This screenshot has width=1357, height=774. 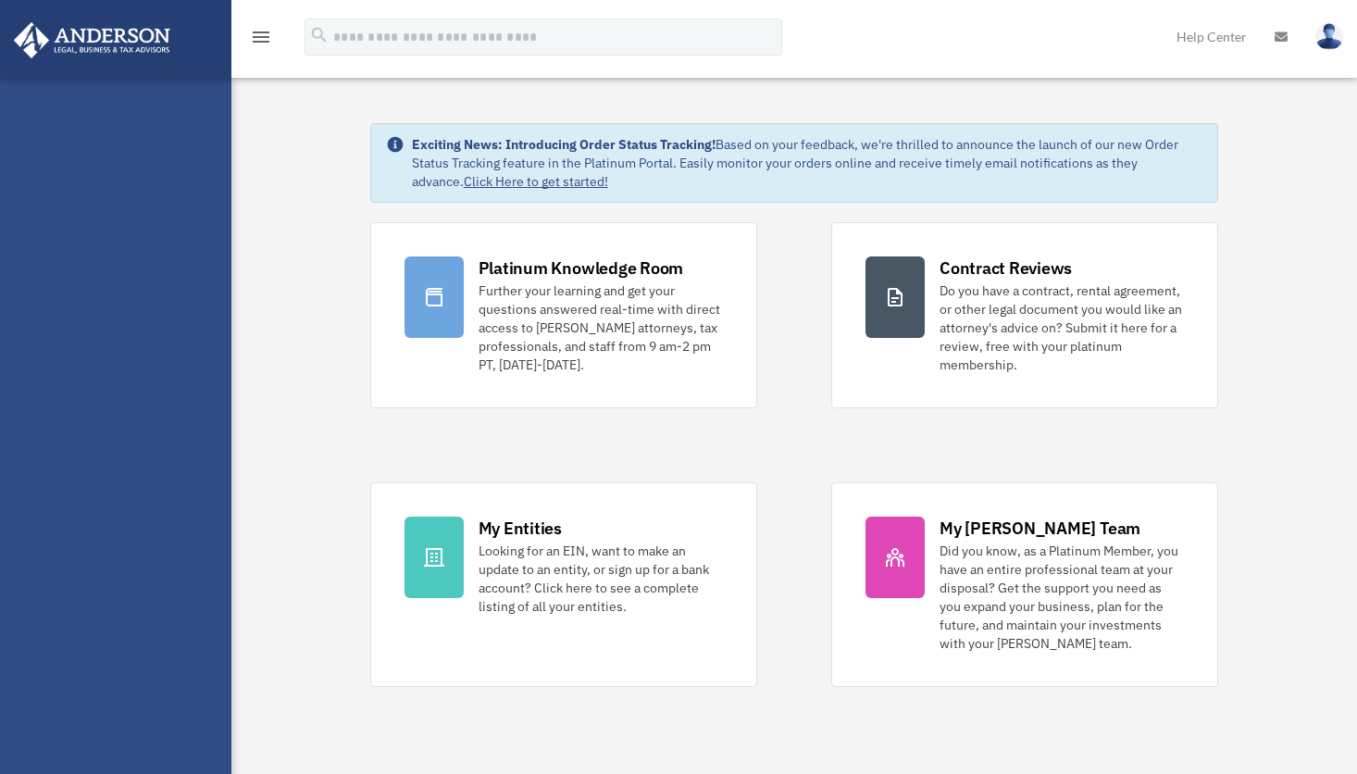 I want to click on a: menu, so click(x=261, y=40).